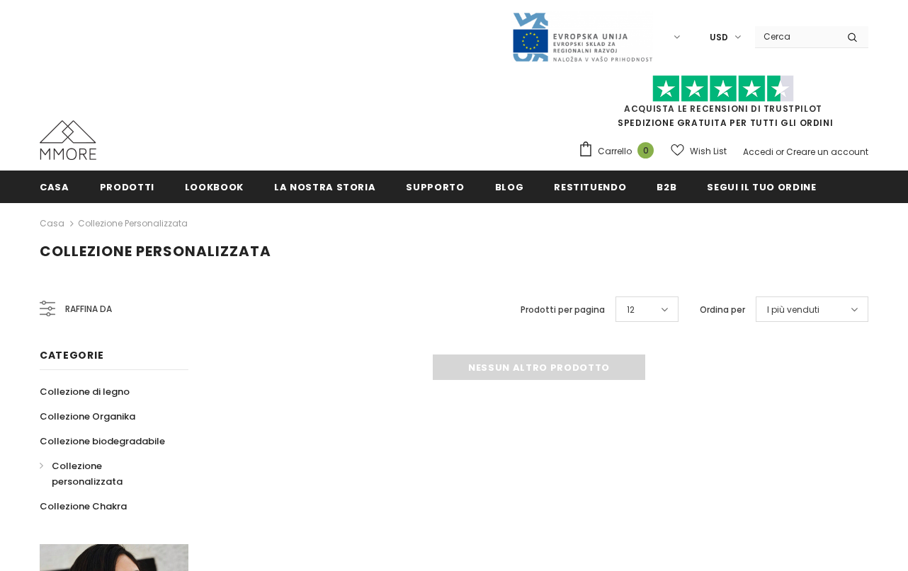 This screenshot has height=571, width=908. What do you see at coordinates (615, 152) in the screenshot?
I see `span: Carrello` at bounding box center [615, 152].